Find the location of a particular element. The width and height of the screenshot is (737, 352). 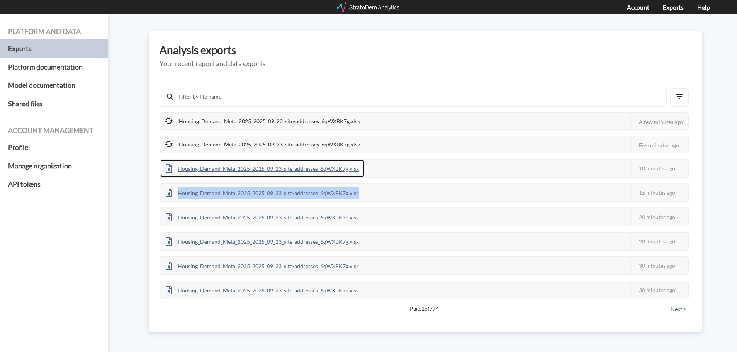

a: Manage organization is located at coordinates (54, 166).